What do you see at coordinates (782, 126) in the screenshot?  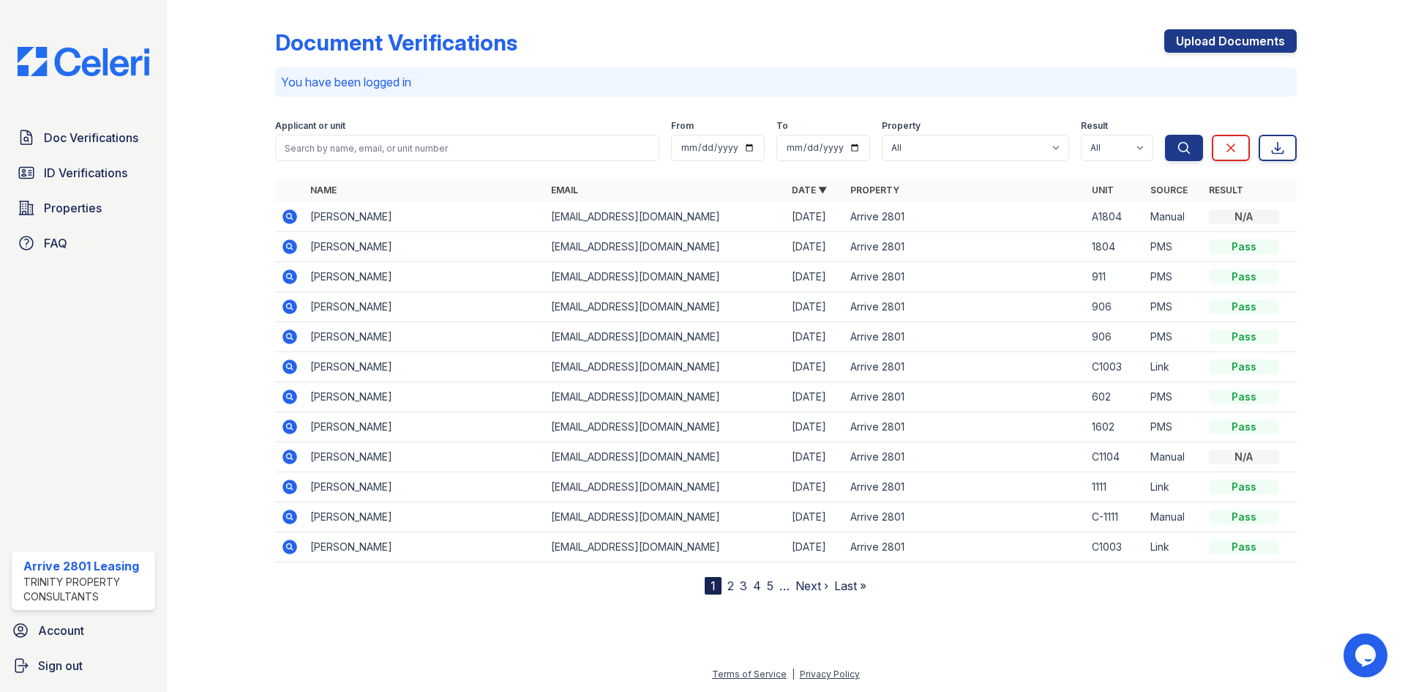 I see `label: To` at bounding box center [782, 126].